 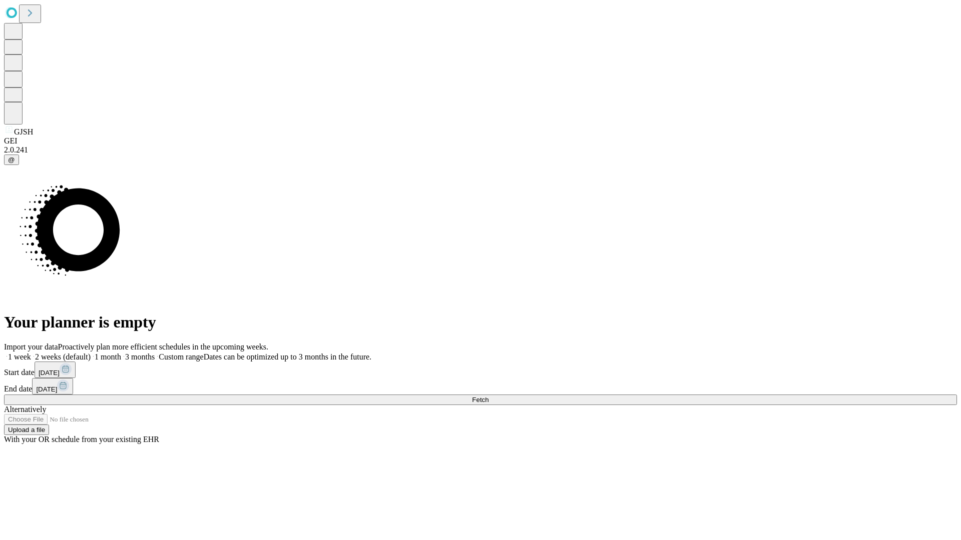 What do you see at coordinates (24, 132) in the screenshot?
I see `span: GJSH` at bounding box center [24, 132].